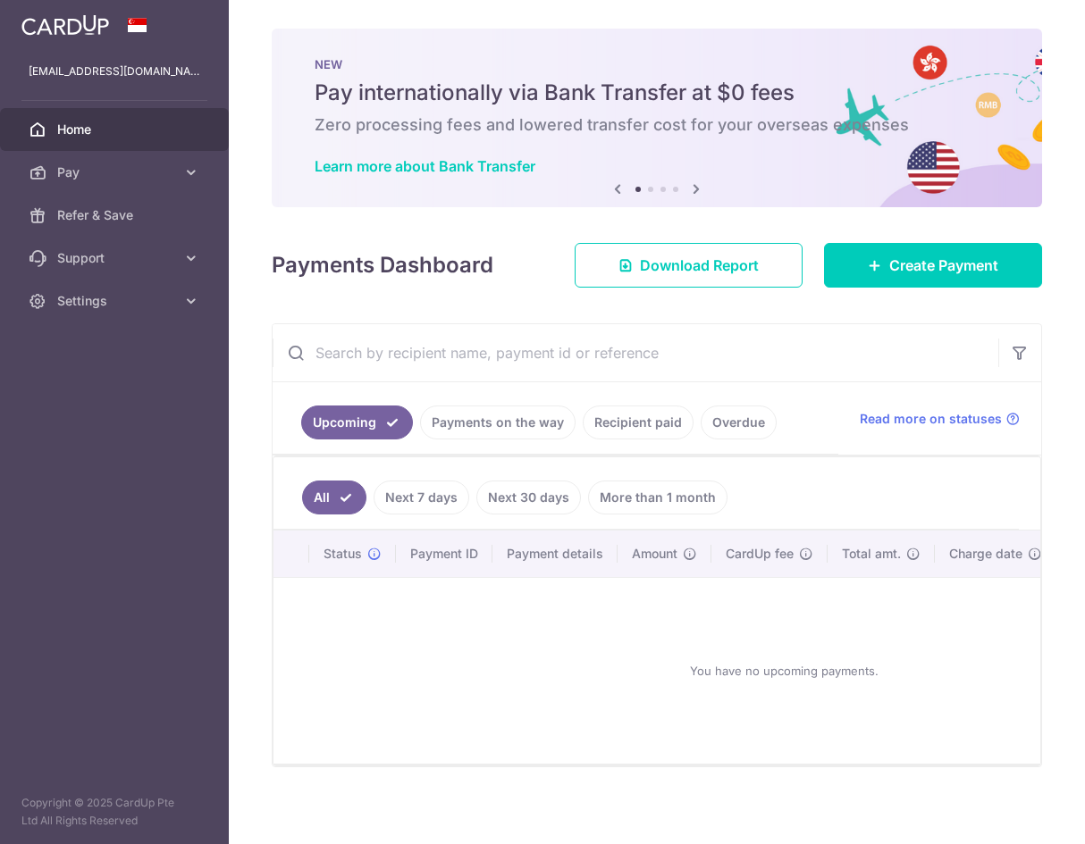  Describe the element at coordinates (116, 130) in the screenshot. I see `span: Home` at that location.